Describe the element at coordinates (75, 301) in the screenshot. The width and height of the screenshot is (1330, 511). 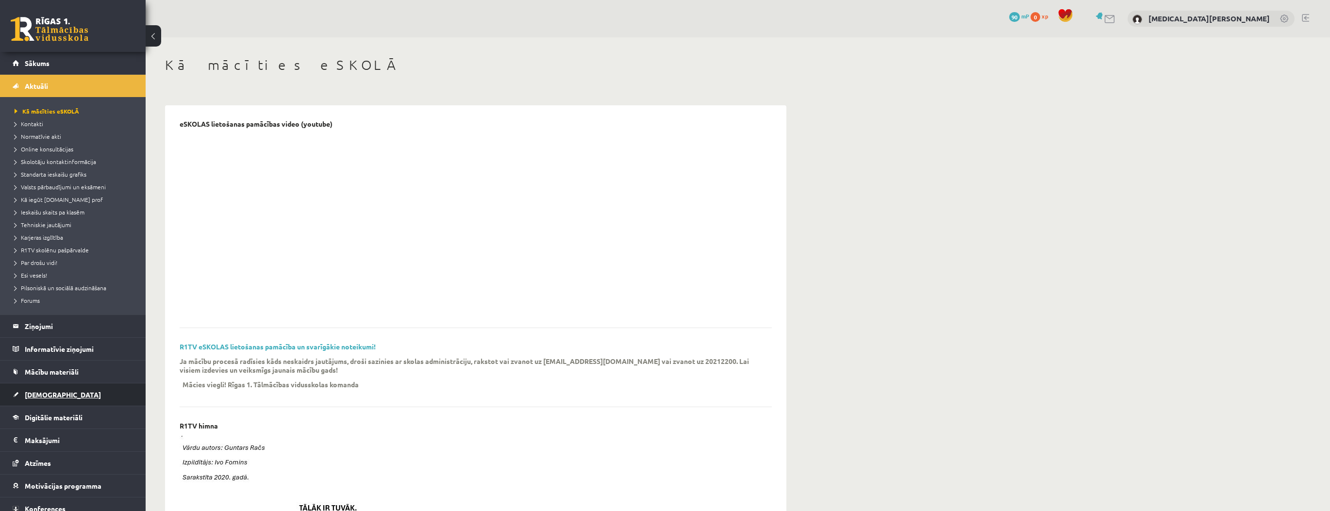
I see `a: Forums` at that location.